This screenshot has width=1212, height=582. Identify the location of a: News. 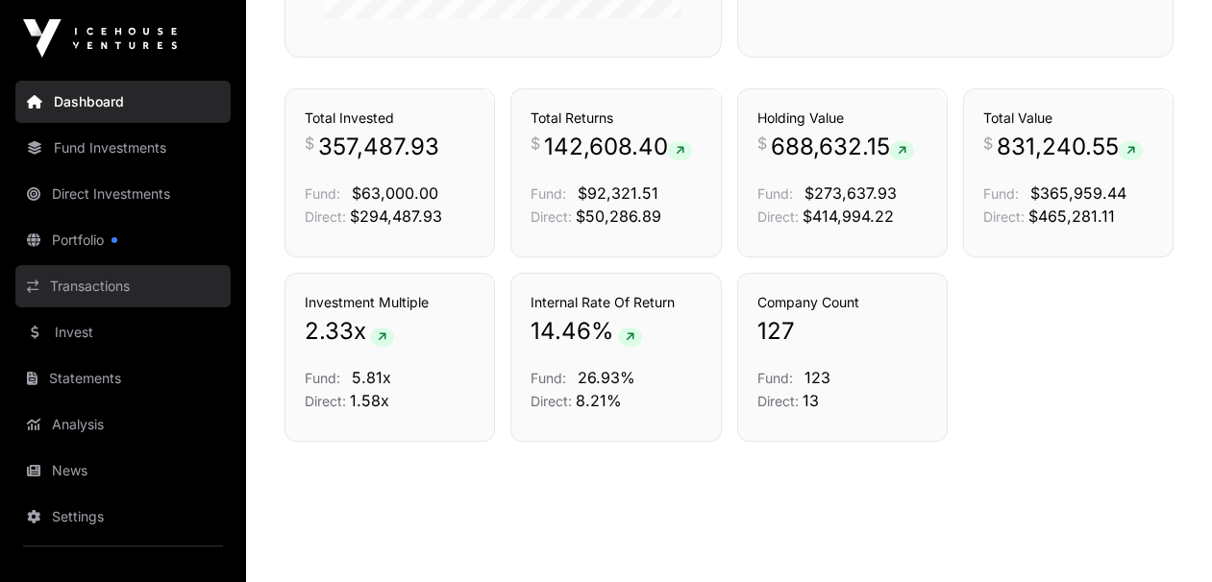
(123, 471).